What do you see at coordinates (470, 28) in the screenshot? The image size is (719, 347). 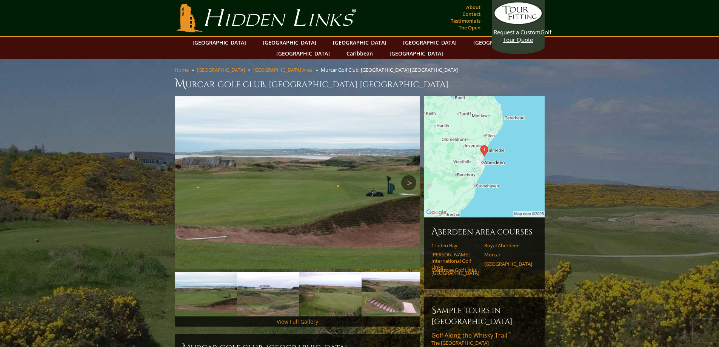 I see `a: The Open` at bounding box center [470, 28].